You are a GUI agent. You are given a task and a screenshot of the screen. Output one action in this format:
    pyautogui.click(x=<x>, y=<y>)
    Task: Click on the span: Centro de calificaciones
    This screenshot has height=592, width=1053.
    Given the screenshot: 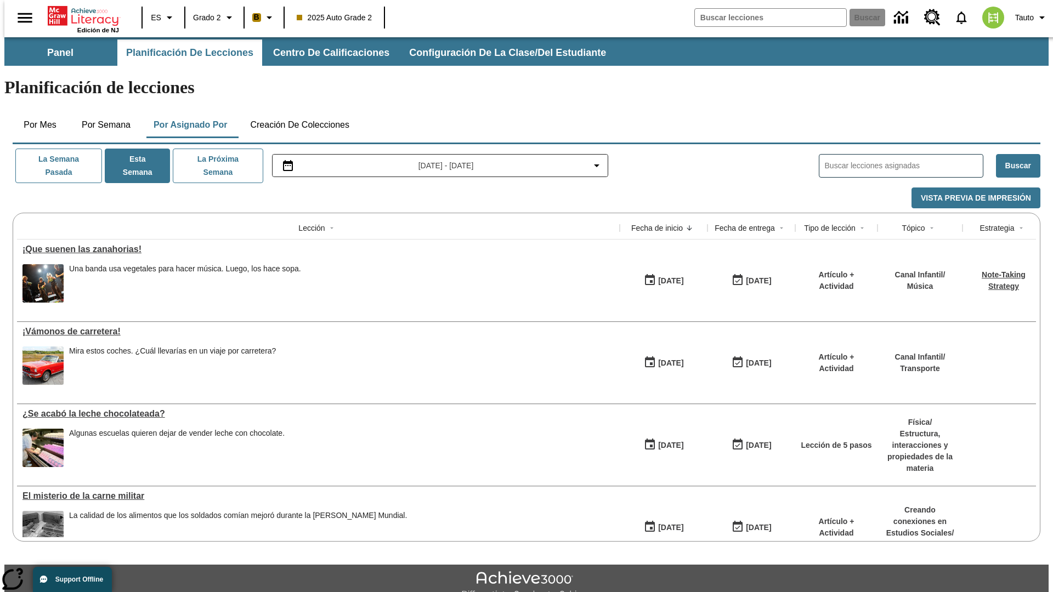 What is the action you would take?
    pyautogui.click(x=331, y=53)
    